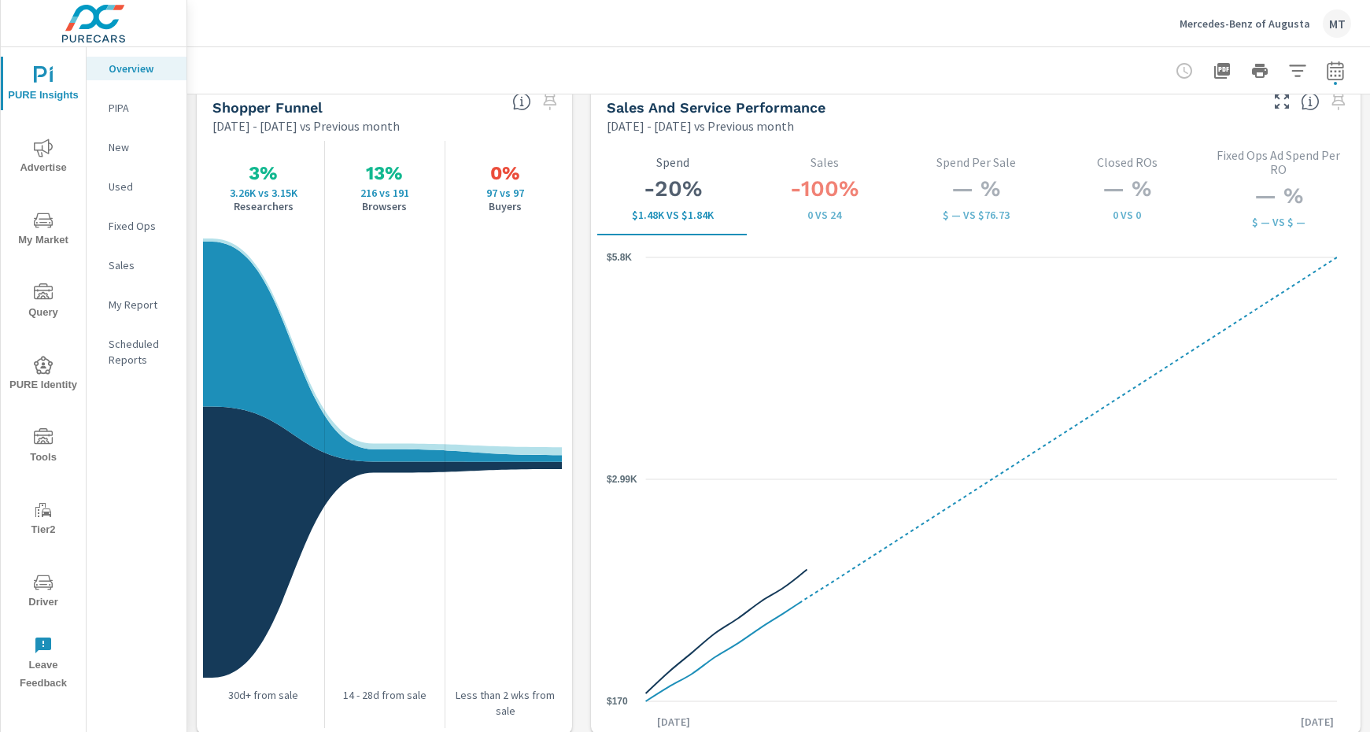 This screenshot has width=1370, height=732. I want to click on div: New, so click(136, 147).